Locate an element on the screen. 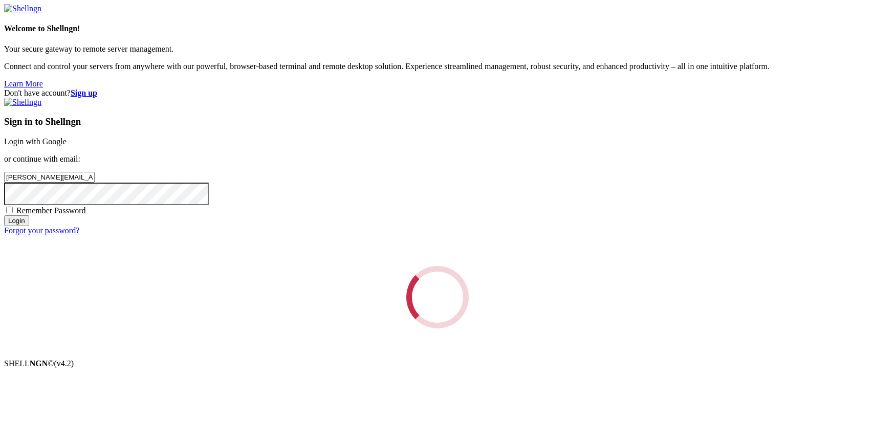 This screenshot has width=875, height=445. h3: Sign in to Shellngn is located at coordinates (437, 122).